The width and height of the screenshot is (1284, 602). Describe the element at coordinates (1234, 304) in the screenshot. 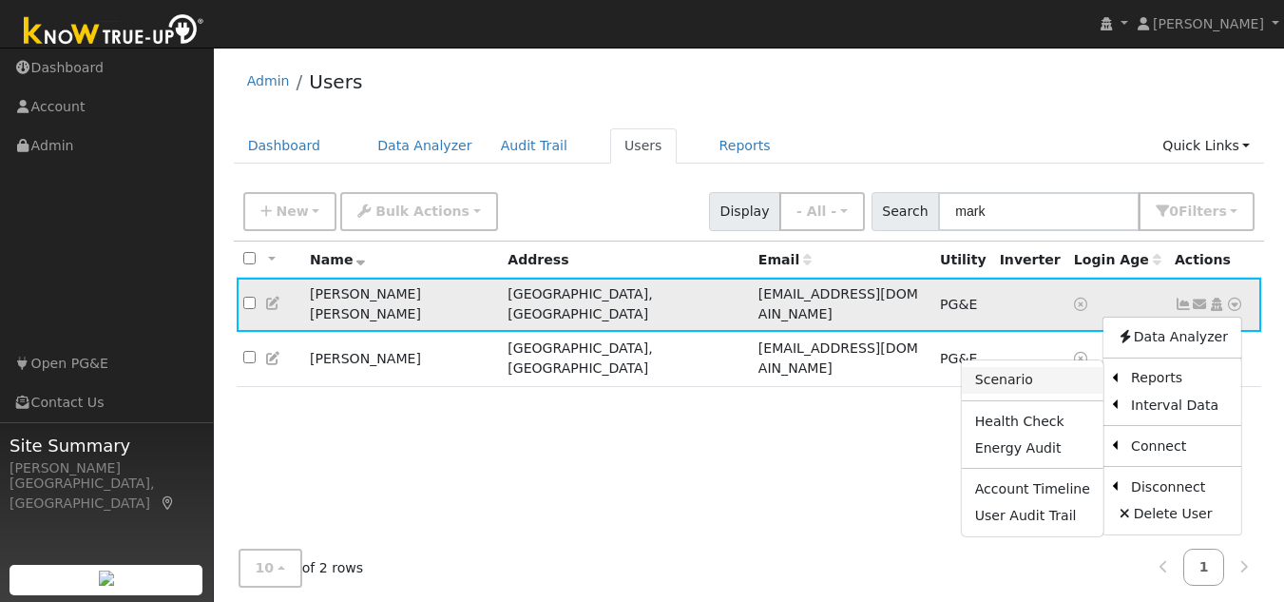

I see `a: Other actions` at that location.